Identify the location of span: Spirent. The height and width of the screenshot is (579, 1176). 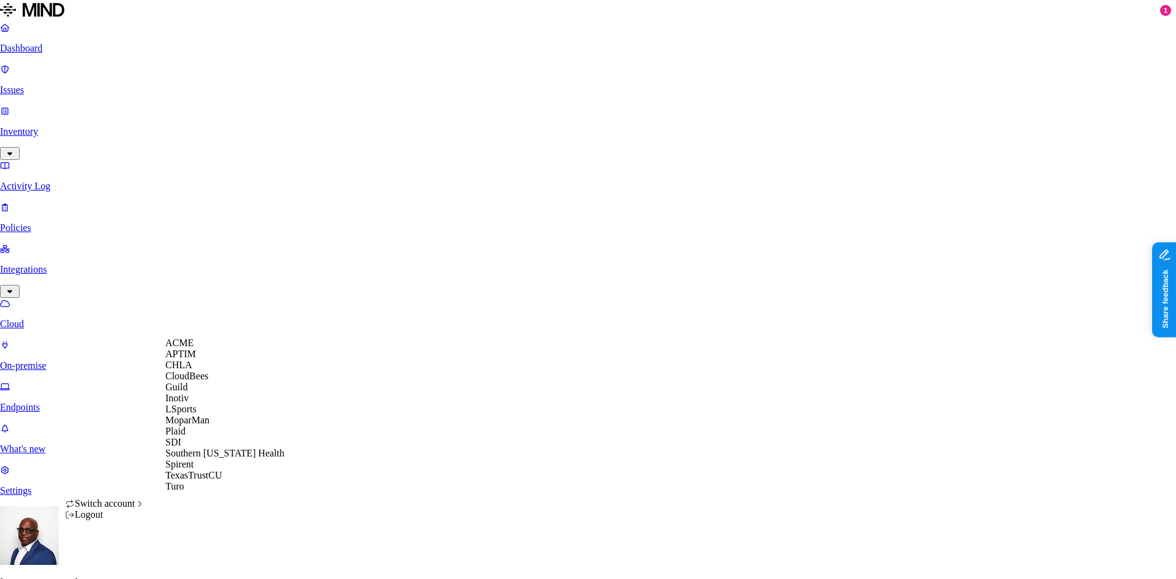
(179, 464).